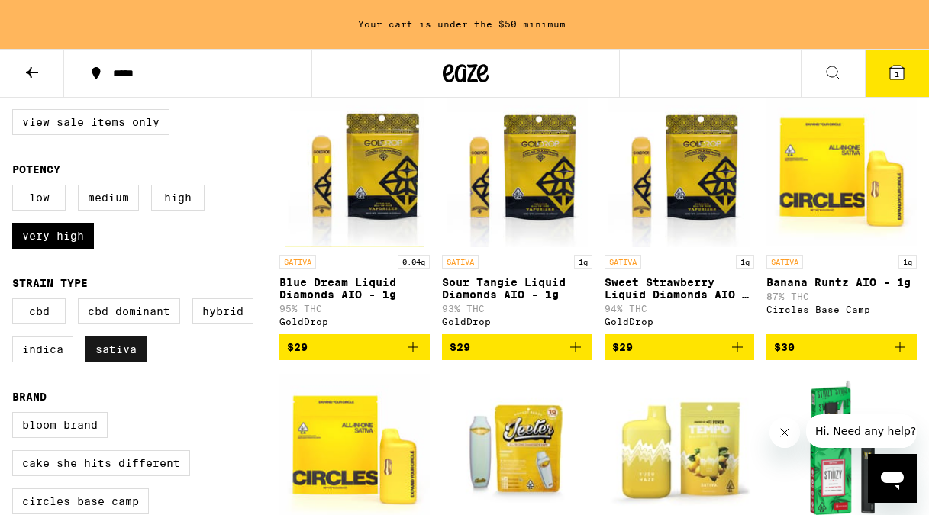  What do you see at coordinates (680, 308) in the screenshot?
I see `p: 94% THC` at bounding box center [680, 308].